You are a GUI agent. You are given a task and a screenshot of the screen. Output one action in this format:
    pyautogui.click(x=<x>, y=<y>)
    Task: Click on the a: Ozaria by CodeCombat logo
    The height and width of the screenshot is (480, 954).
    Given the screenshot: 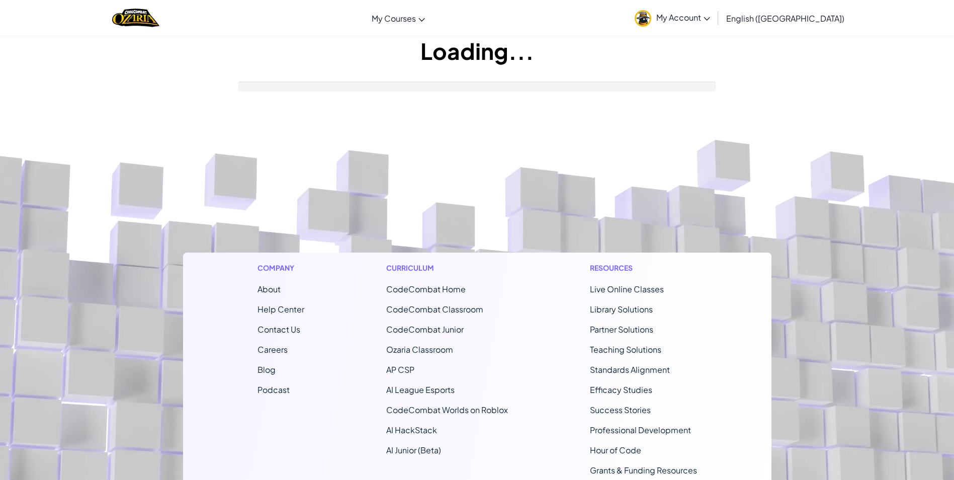 What is the action you would take?
    pyautogui.click(x=135, y=18)
    